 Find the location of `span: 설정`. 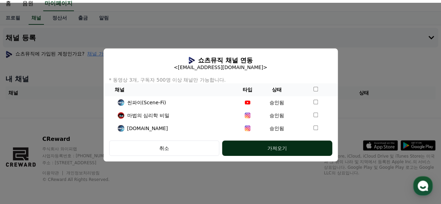

span: 설정 is located at coordinates (112, 159).